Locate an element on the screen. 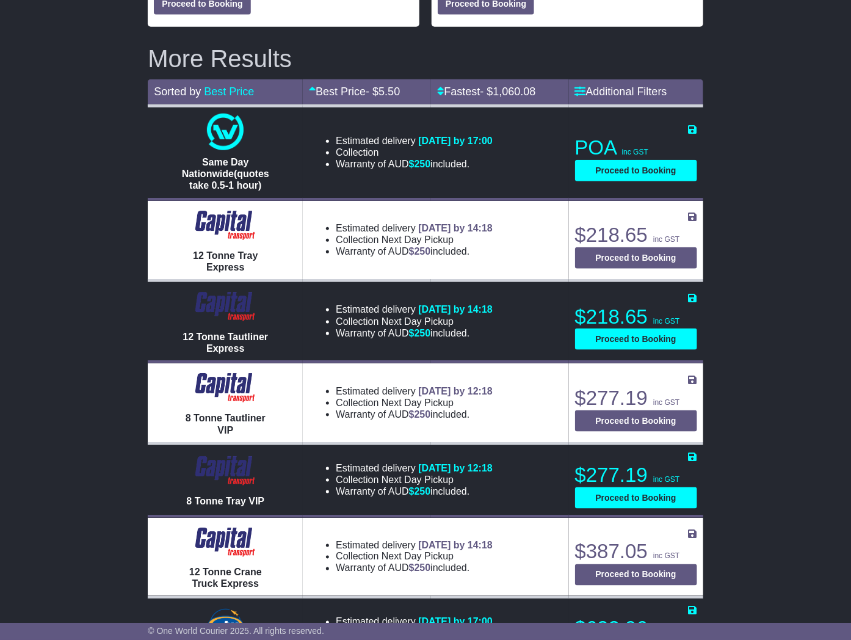 Image resolution: width=851 pixels, height=640 pixels. span: 12 Tonne Crane Truck Express is located at coordinates (225, 578).